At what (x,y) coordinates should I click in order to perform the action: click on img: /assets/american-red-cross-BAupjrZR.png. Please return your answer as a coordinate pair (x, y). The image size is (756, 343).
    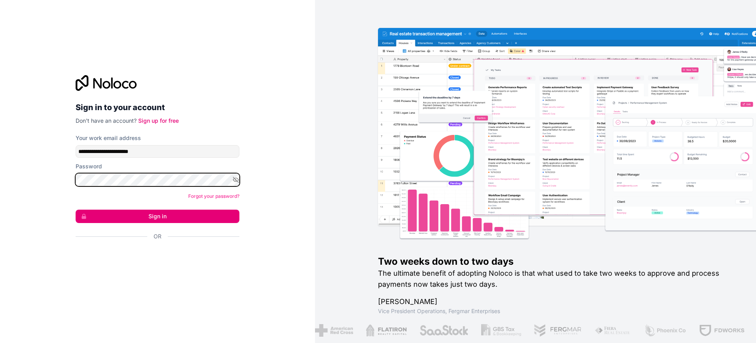
    Looking at the image, I should click on (332, 331).